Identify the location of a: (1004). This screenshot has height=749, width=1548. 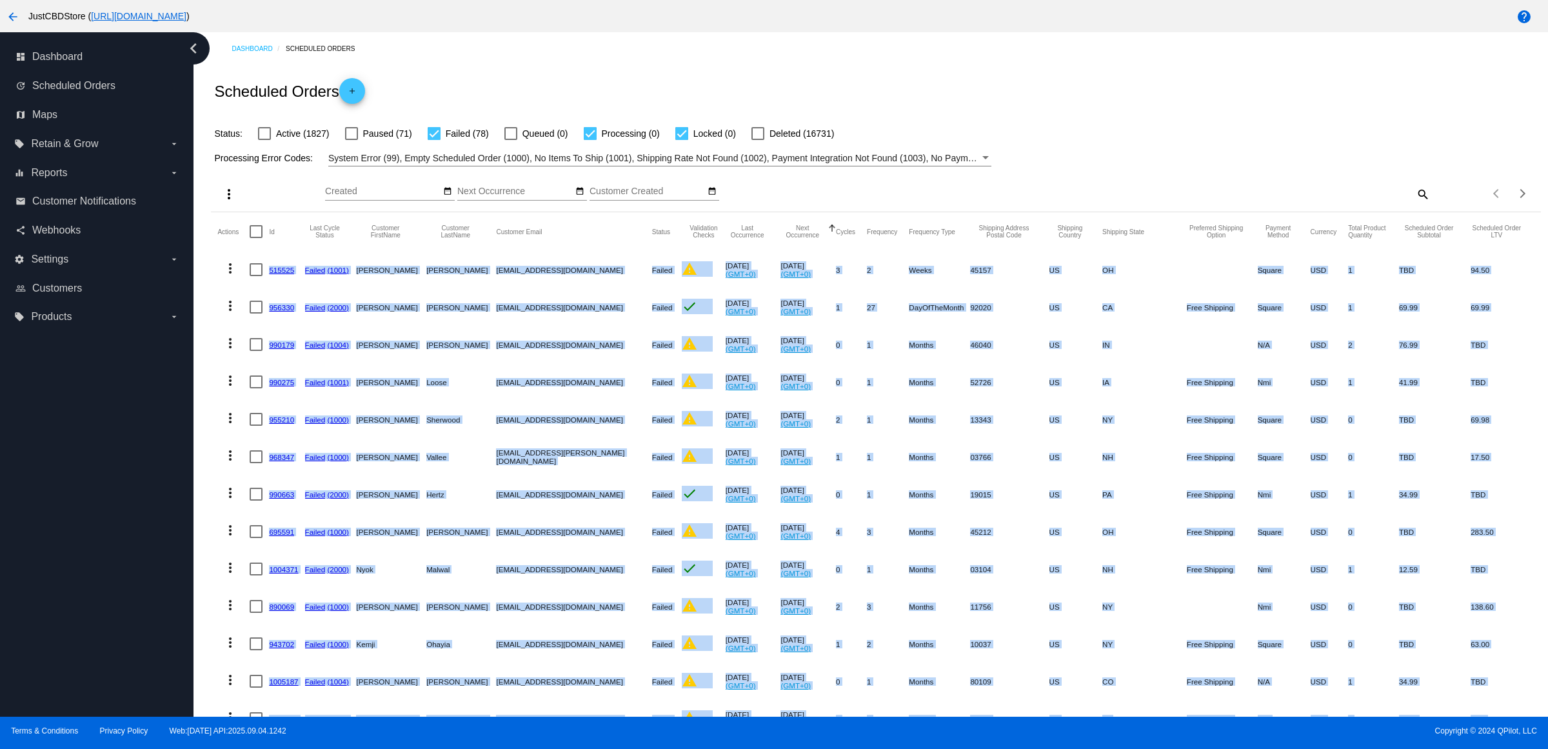
(338, 344).